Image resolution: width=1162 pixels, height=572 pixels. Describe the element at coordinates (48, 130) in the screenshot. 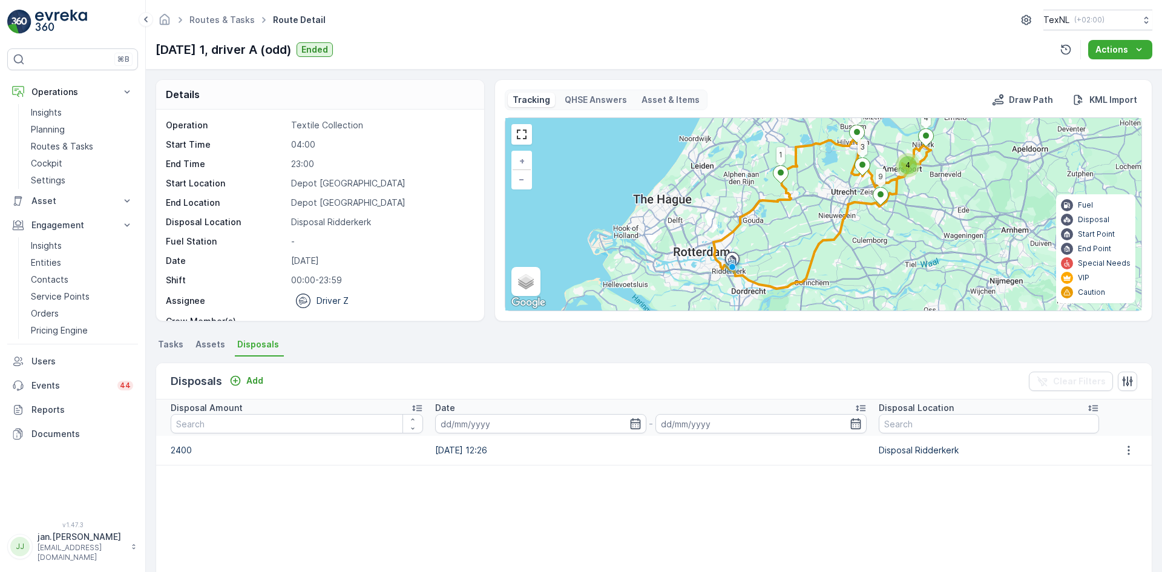

I see `p: Planning` at that location.